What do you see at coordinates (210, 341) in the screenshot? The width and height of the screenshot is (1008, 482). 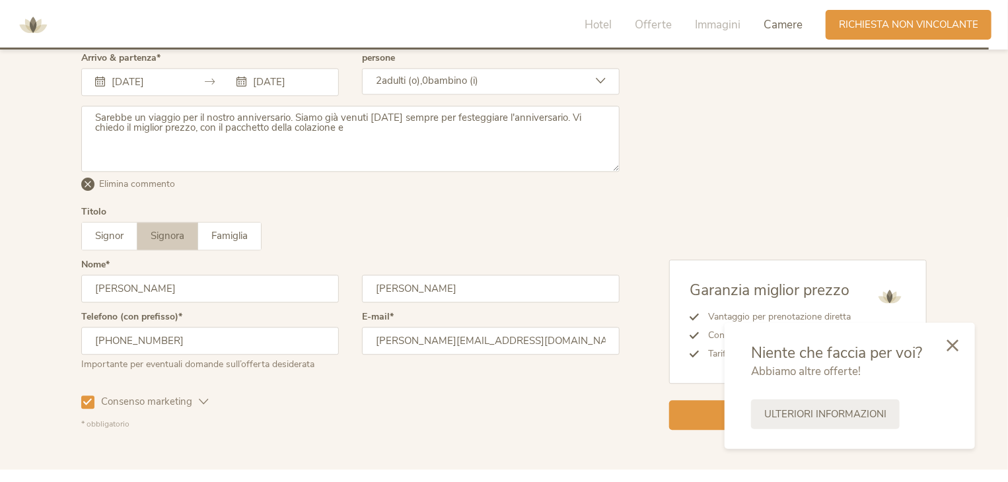 I see `input: Telefono (con prefisso)` at bounding box center [210, 341].